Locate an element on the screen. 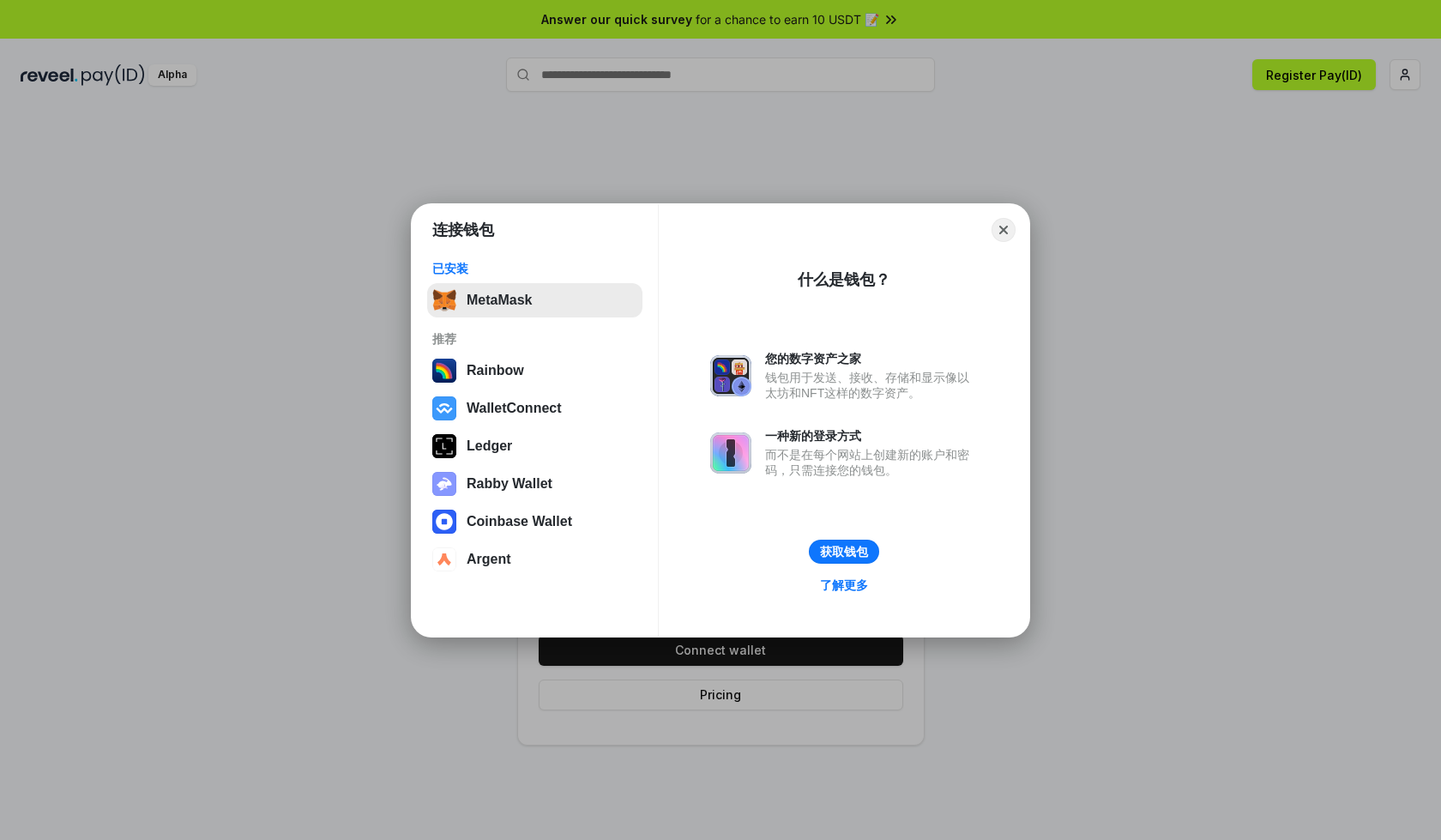 The height and width of the screenshot is (840, 1441). div: 已安装 is located at coordinates (534, 269).